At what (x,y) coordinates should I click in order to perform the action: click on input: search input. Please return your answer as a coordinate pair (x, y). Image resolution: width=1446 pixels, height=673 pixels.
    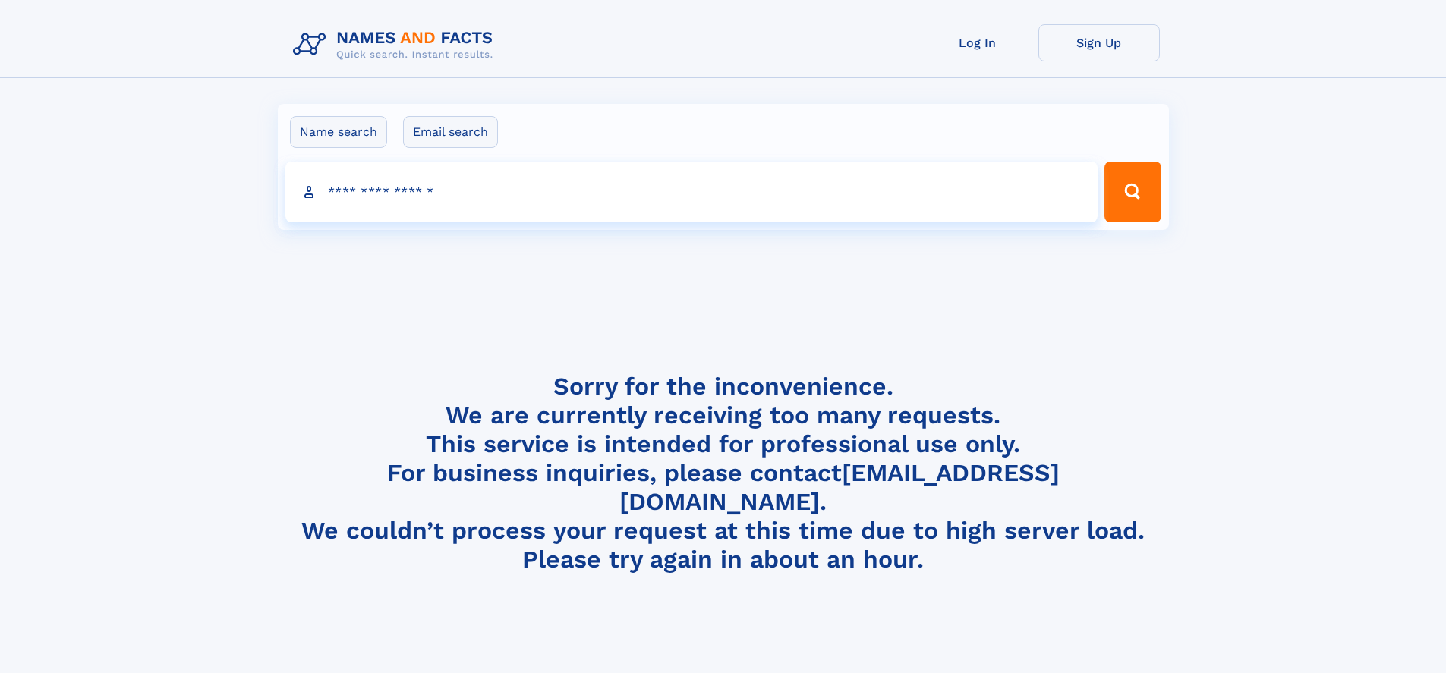
    Looking at the image, I should click on (691, 192).